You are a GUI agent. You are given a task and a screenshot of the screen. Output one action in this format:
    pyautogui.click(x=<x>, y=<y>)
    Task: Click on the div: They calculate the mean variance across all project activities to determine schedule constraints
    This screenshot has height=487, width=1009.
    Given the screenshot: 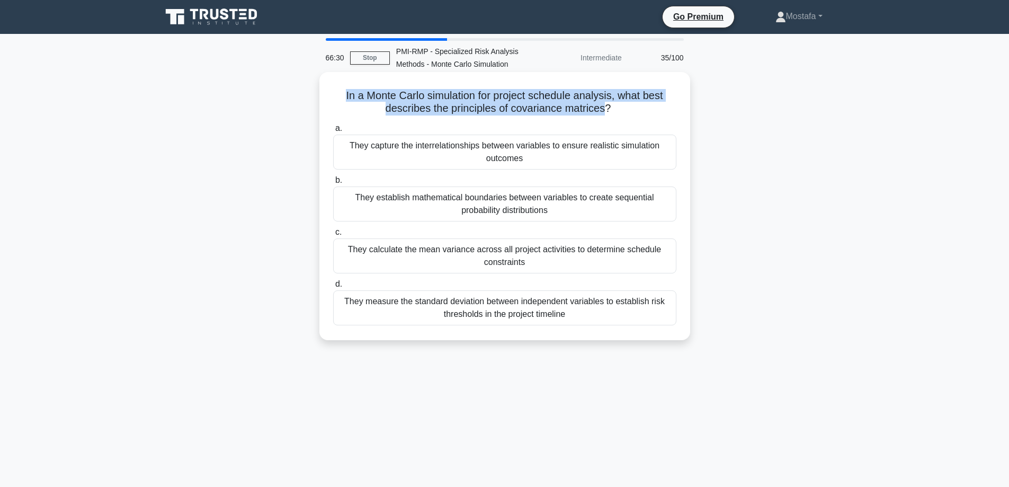 What is the action you would take?
    pyautogui.click(x=505, y=256)
    